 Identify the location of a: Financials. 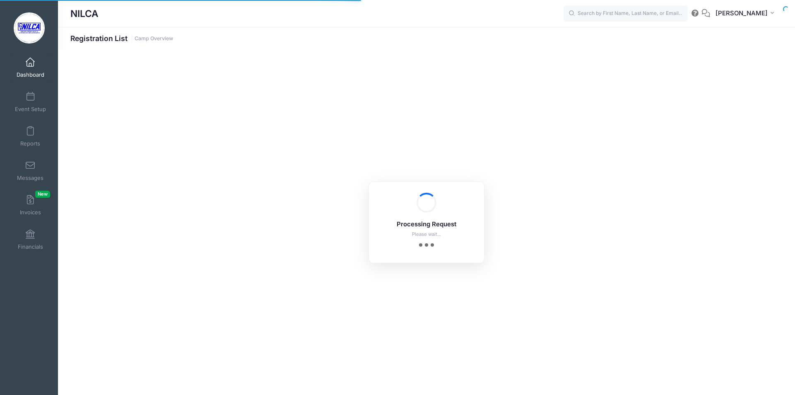
(30, 239).